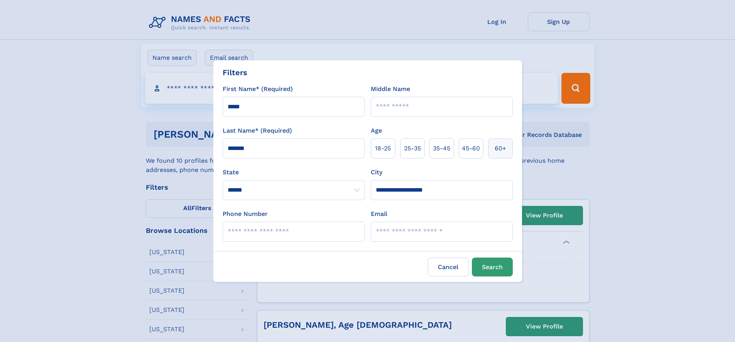 The width and height of the screenshot is (735, 342). I want to click on span: 18‑25, so click(383, 149).